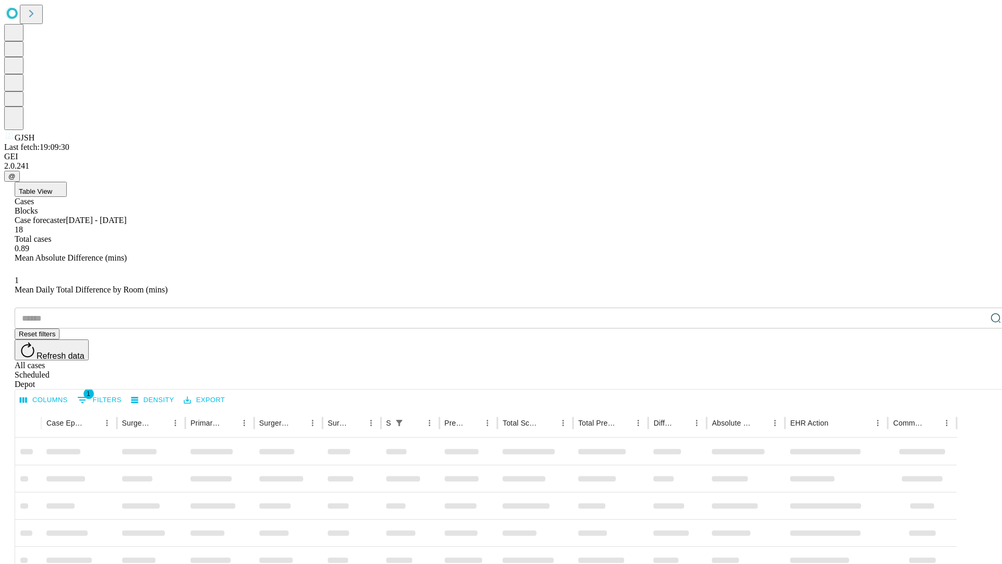 The image size is (1002, 564). Describe the element at coordinates (809, 423) in the screenshot. I see `div: EHR Action` at that location.